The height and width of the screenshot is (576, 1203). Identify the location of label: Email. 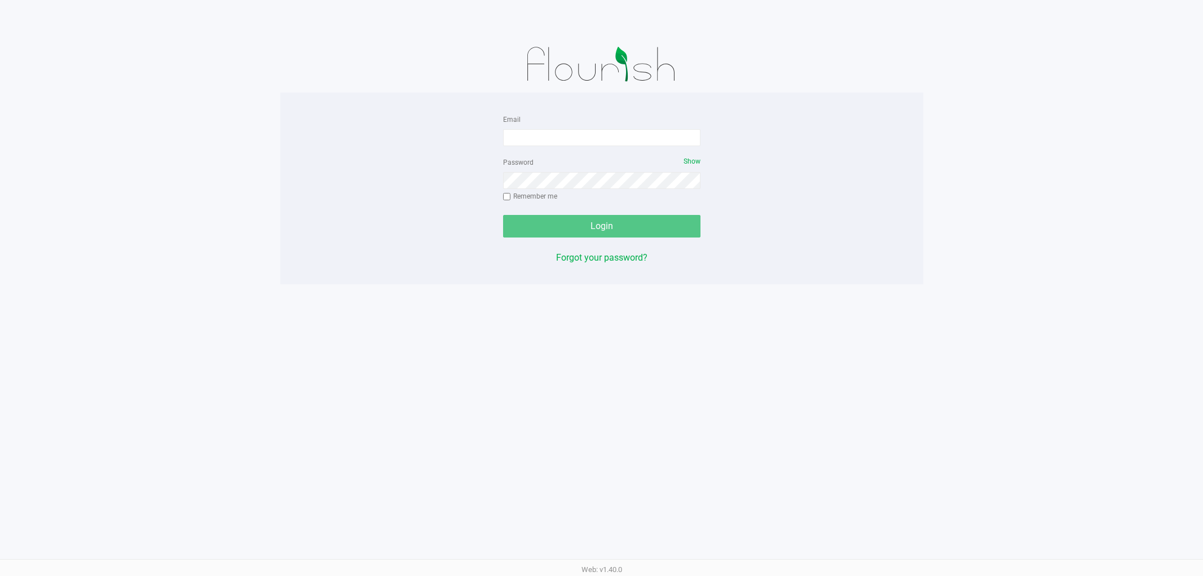
(512, 120).